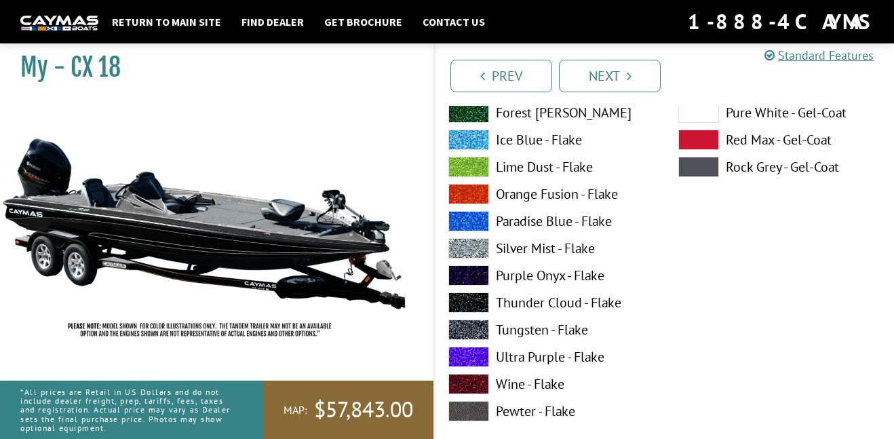 This screenshot has height=439, width=894. What do you see at coordinates (550, 167) in the screenshot?
I see `label: Lime Dust - Flake` at bounding box center [550, 167].